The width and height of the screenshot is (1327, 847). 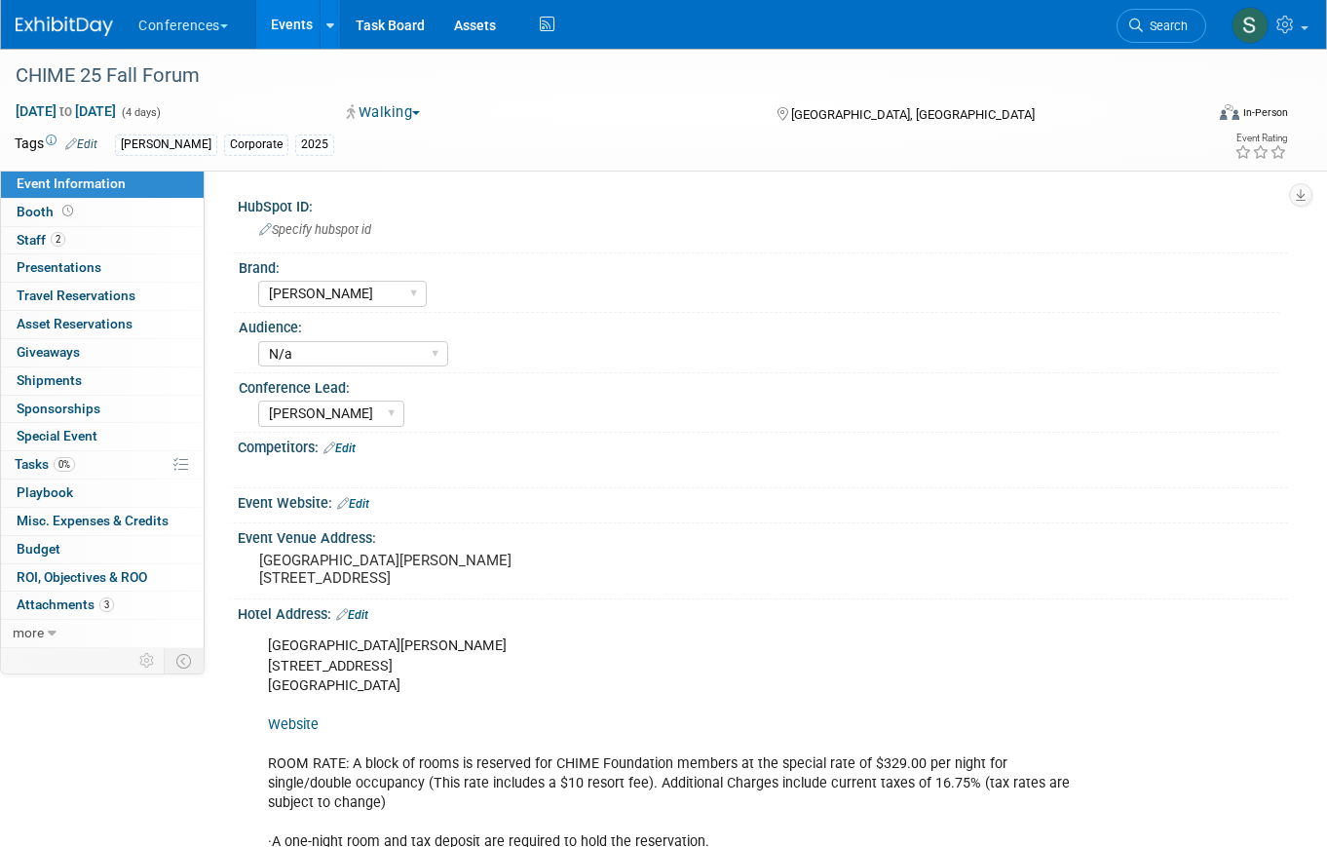 What do you see at coordinates (41, 240) in the screenshot?
I see `span: Staff` at bounding box center [41, 240].